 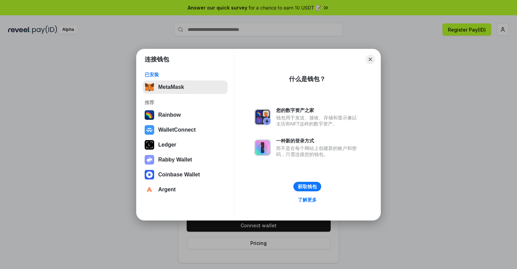 I want to click on div: 什么是钱包？, so click(x=307, y=79).